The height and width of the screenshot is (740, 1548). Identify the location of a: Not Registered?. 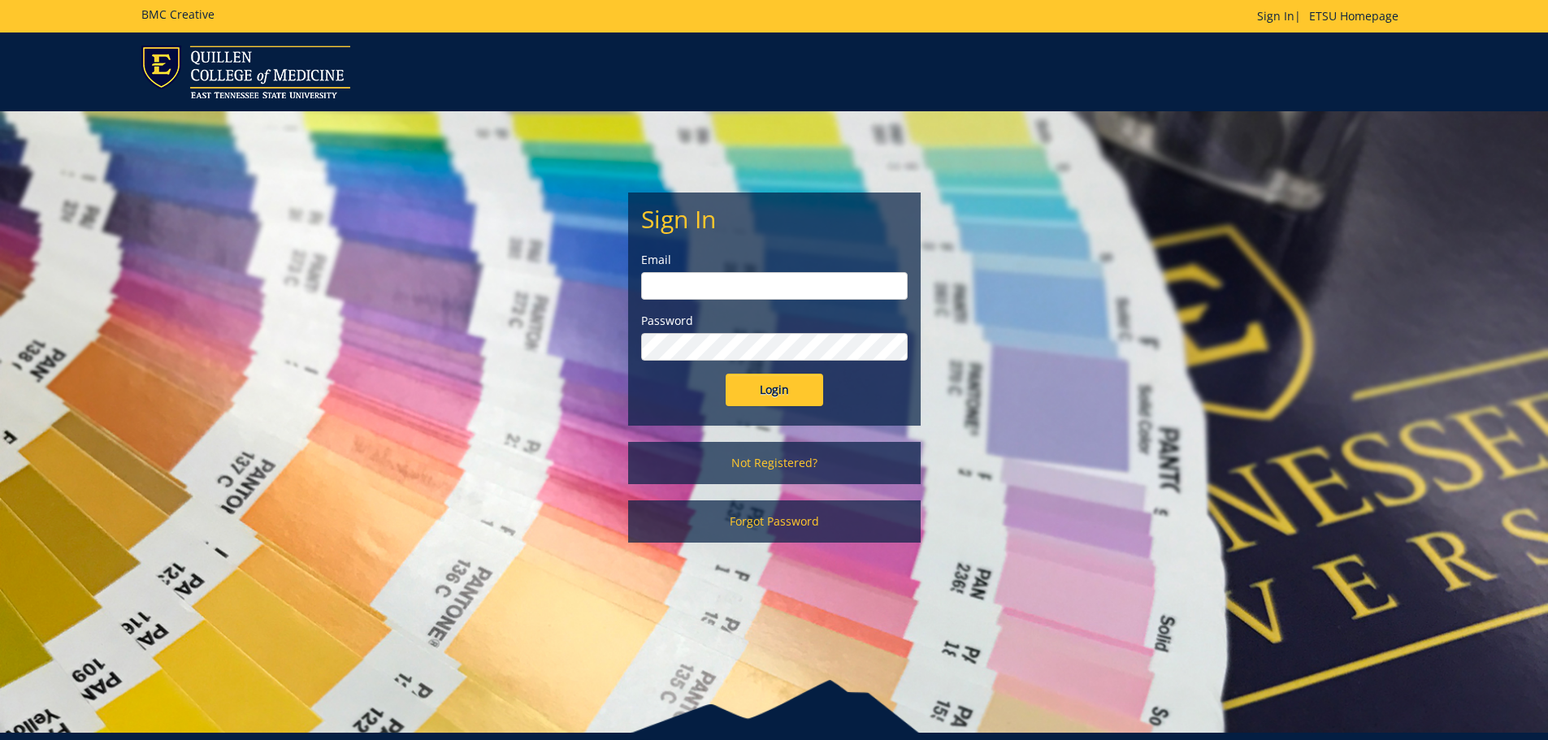
(774, 463).